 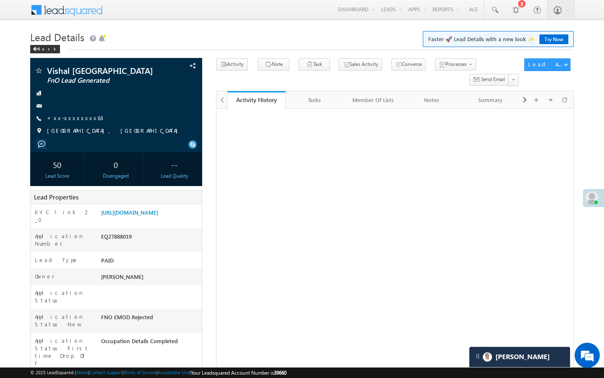 What do you see at coordinates (64, 240) in the screenshot?
I see `label: Application Number` at bounding box center [64, 240].